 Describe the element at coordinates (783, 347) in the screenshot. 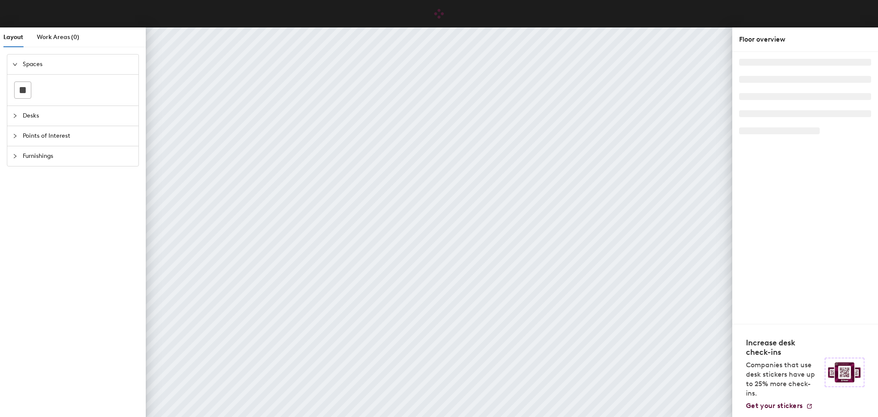

I see `h4: Increase desk check-ins` at that location.